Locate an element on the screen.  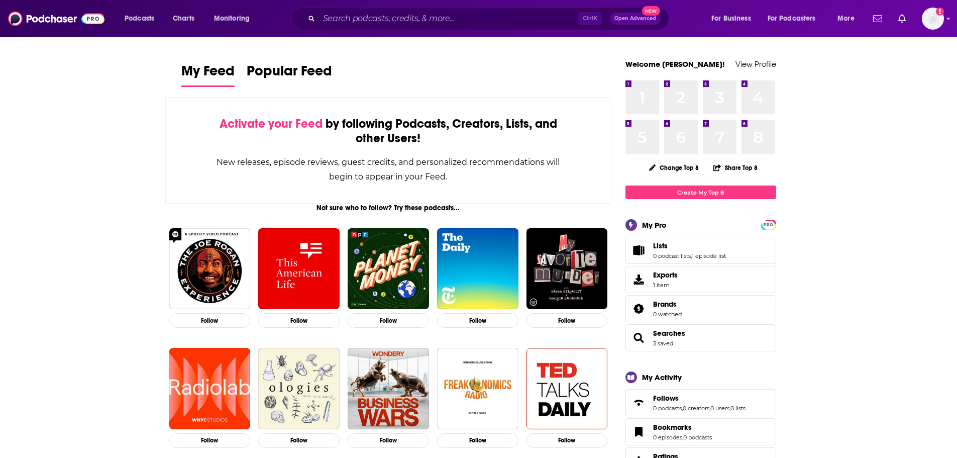
div: by following Podcasts, Creators, Lists, and other Users! is located at coordinates (388, 131).